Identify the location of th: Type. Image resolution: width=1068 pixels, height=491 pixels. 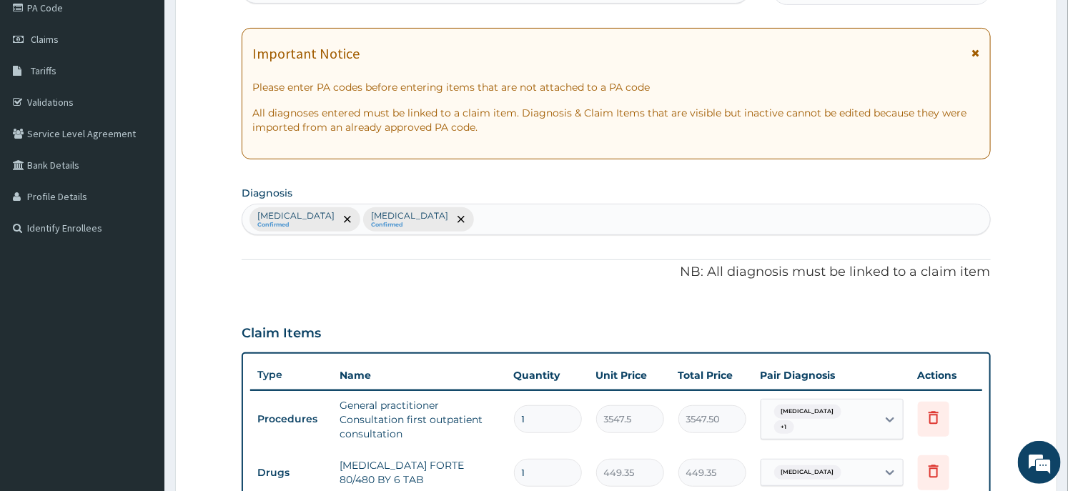
(291, 375).